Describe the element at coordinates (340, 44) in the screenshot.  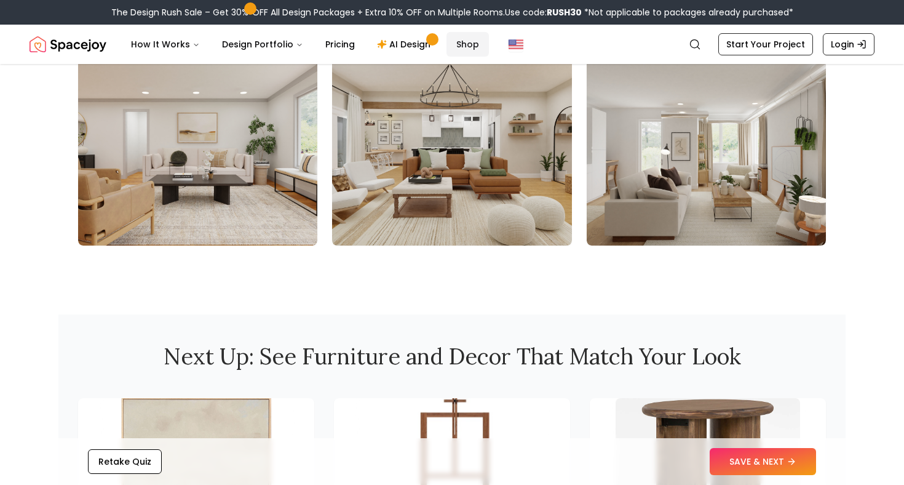
I see `a: Pricing` at that location.